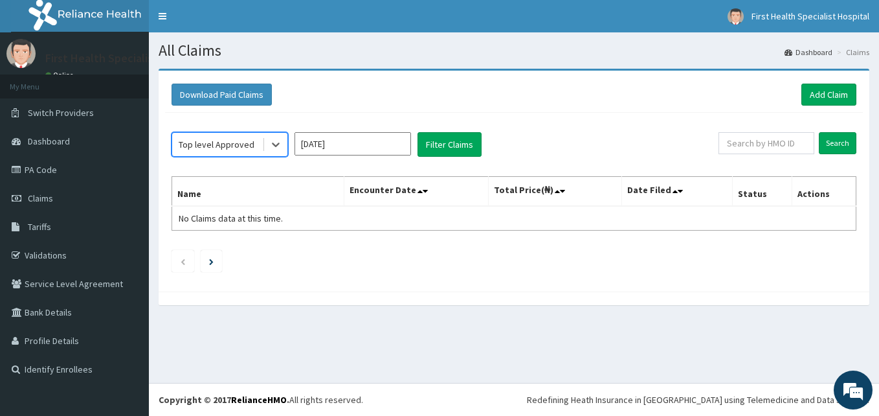 This screenshot has height=416, width=879. Describe the element at coordinates (49, 141) in the screenshot. I see `span: Dashboard` at that location.